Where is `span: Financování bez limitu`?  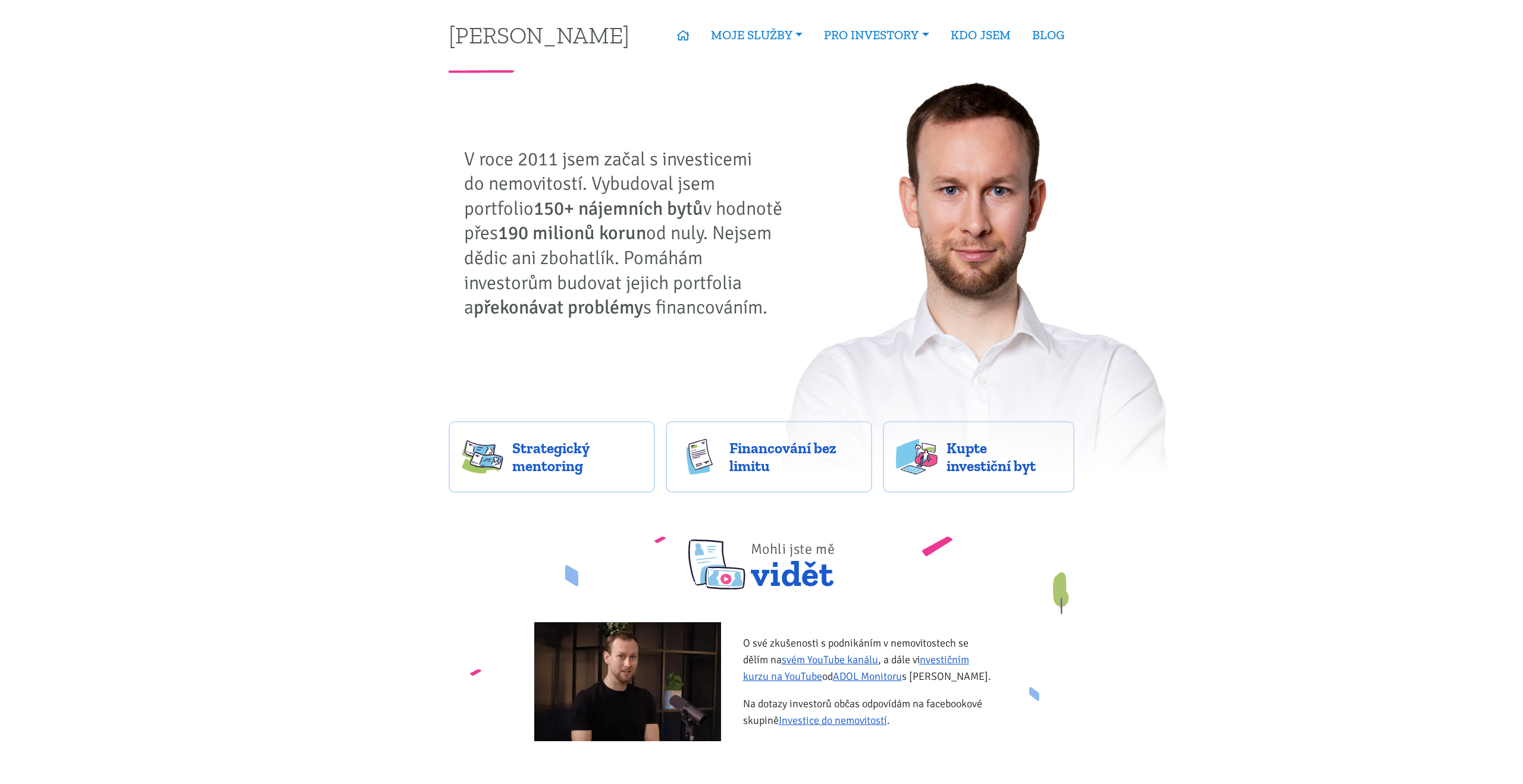 span: Financování bez limitu is located at coordinates (794, 457).